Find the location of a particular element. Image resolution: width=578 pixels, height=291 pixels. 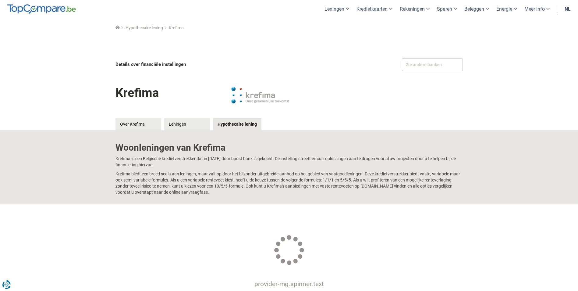

span: Hypothecaire lening is located at coordinates (144, 28).